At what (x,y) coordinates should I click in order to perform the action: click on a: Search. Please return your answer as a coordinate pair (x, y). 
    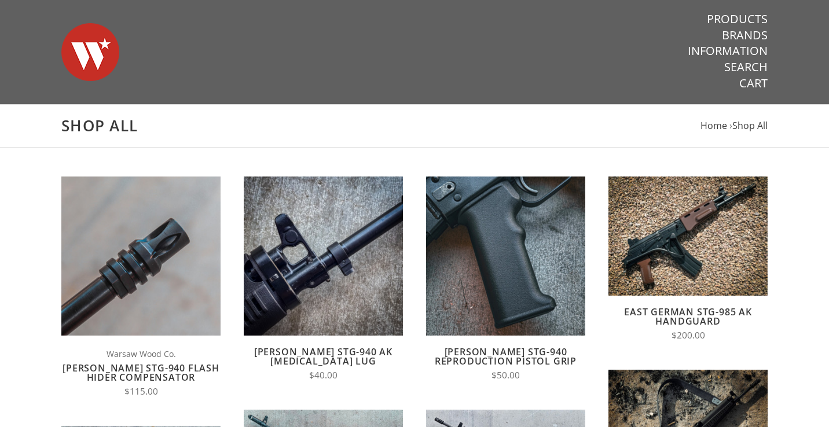
    Looking at the image, I should click on (746, 67).